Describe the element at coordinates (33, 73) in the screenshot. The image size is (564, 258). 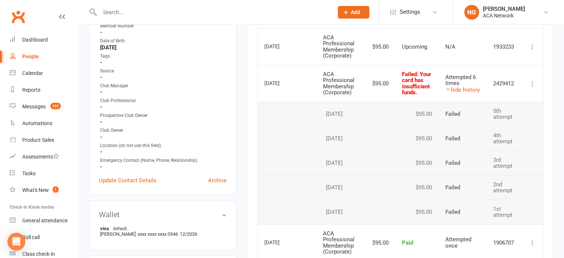
I see `div: Calendar` at that location.